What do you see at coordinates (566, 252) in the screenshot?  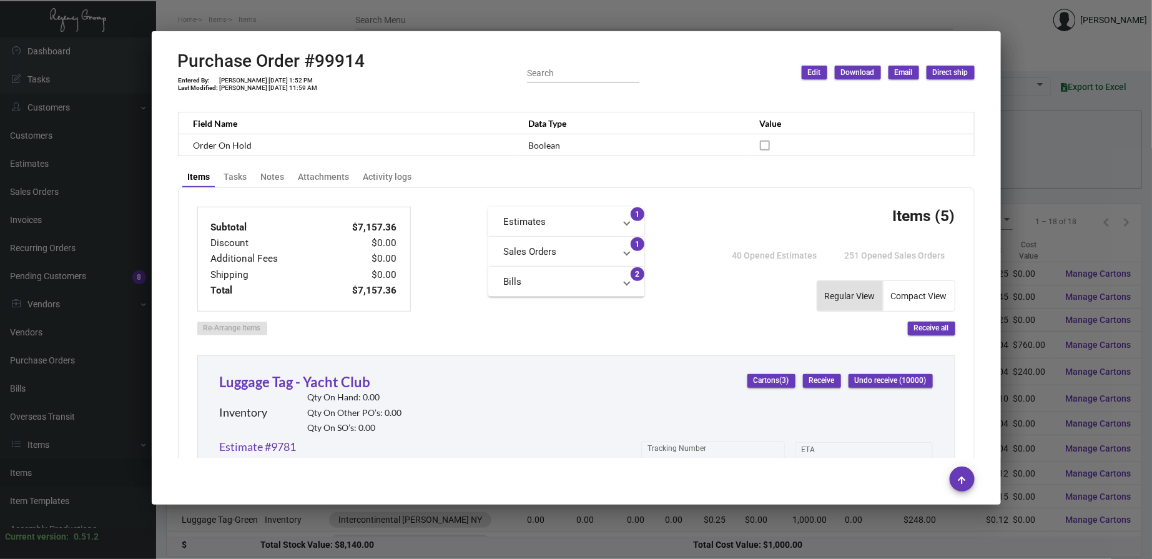 I see `mat-expansion-panel-header: Sales Orders` at bounding box center [566, 252].